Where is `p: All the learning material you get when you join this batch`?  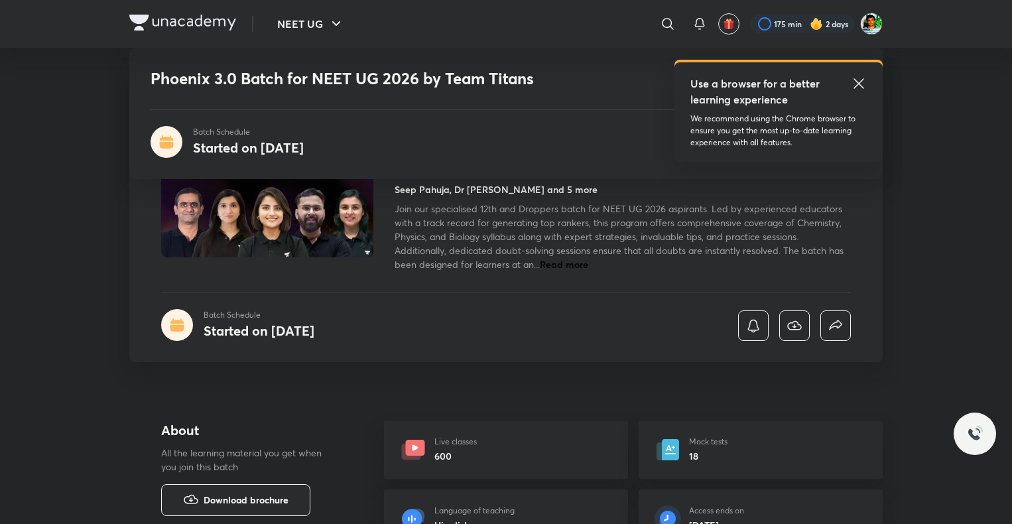
p: All the learning material you get when you join this batch is located at coordinates (247, 460).